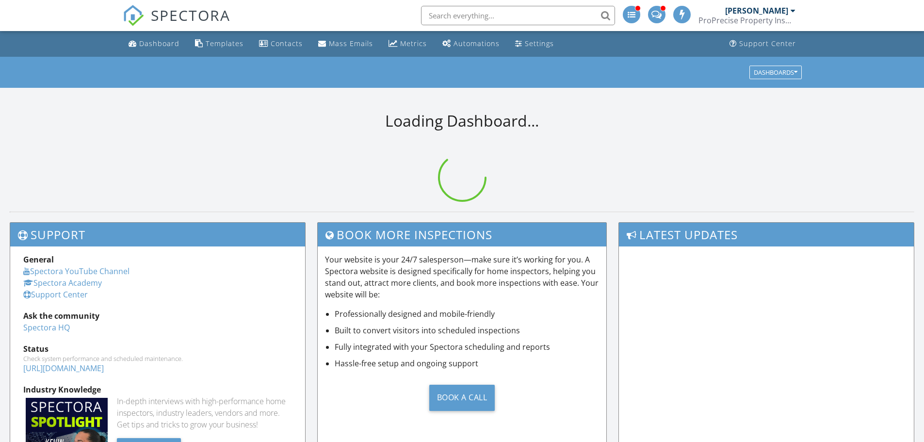 The image size is (924, 442). Describe the element at coordinates (133, 16) in the screenshot. I see `img: The Best Home Inspection Software - Spectora` at that location.